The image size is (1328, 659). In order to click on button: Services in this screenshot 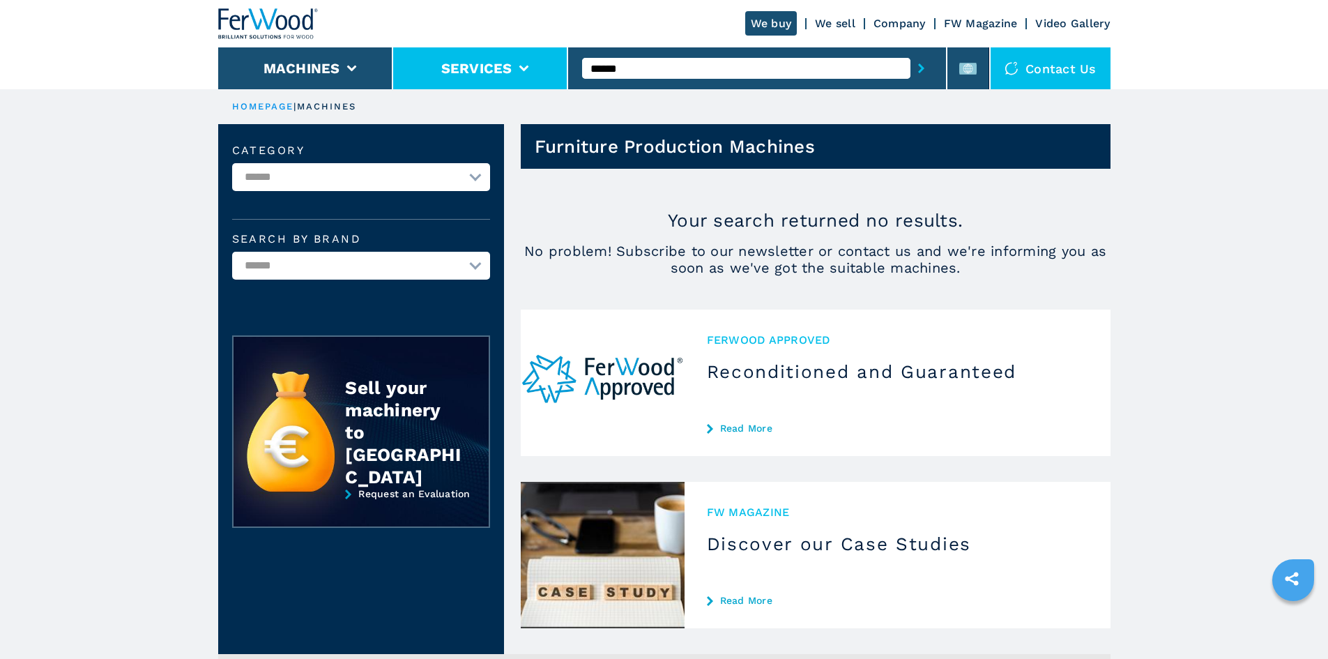, I will do `click(477, 68)`.